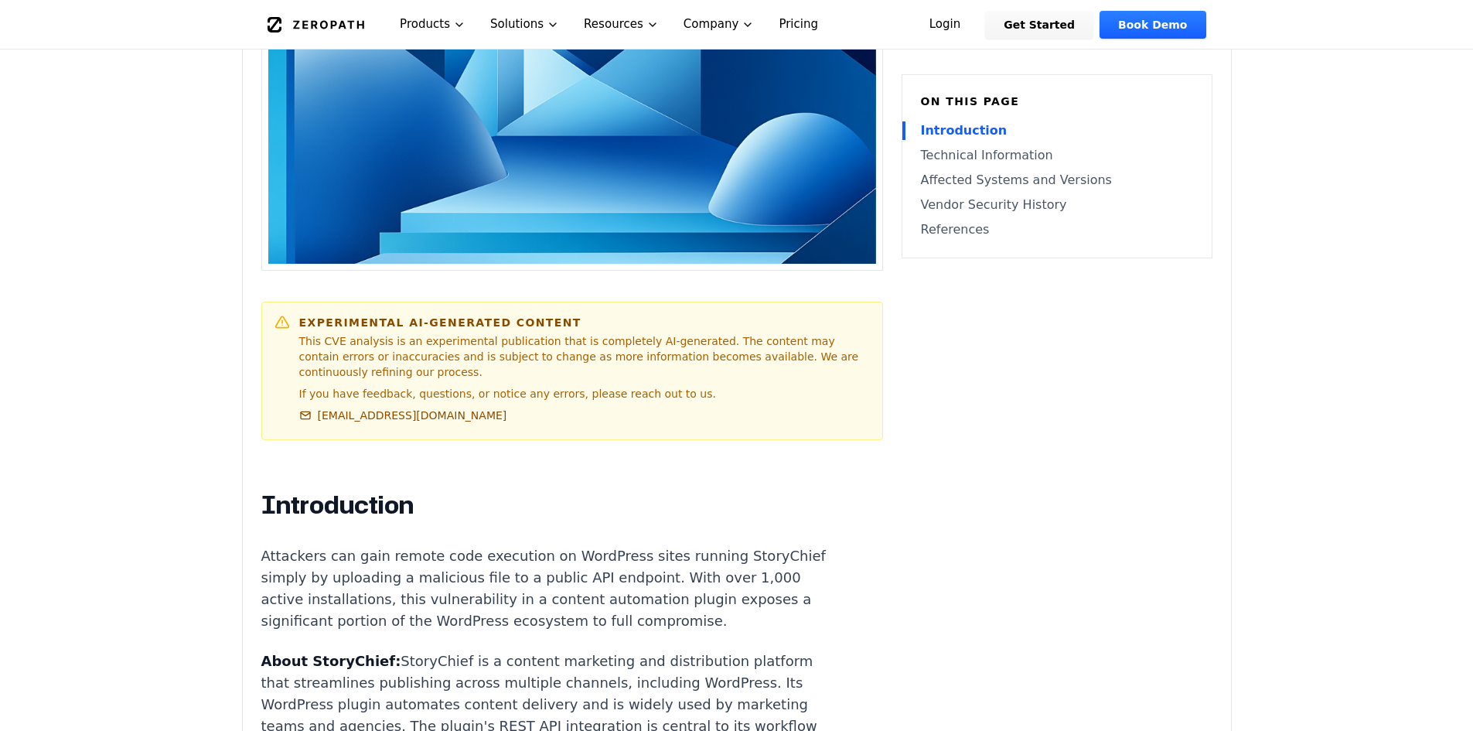  Describe the element at coordinates (1057, 180) in the screenshot. I see `a: Affected Systems and Versions` at that location.